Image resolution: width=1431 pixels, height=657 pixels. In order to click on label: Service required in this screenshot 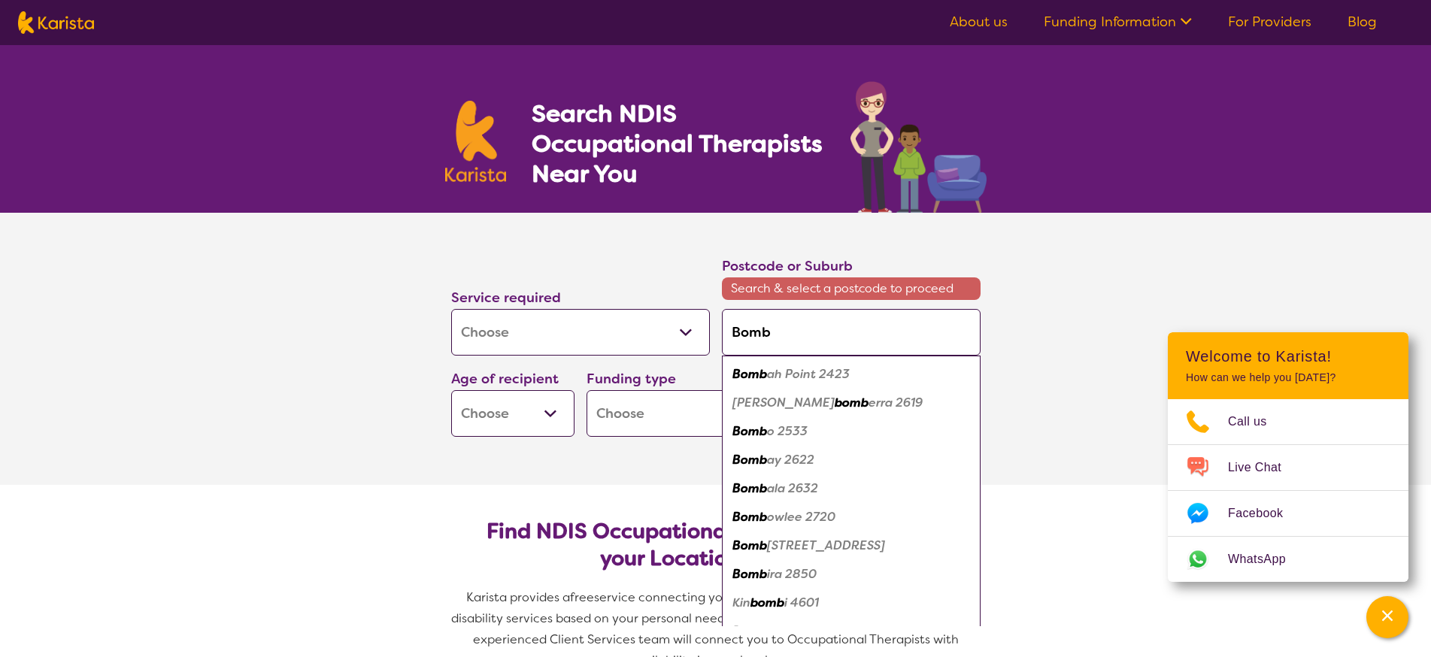, I will do `click(506, 298)`.